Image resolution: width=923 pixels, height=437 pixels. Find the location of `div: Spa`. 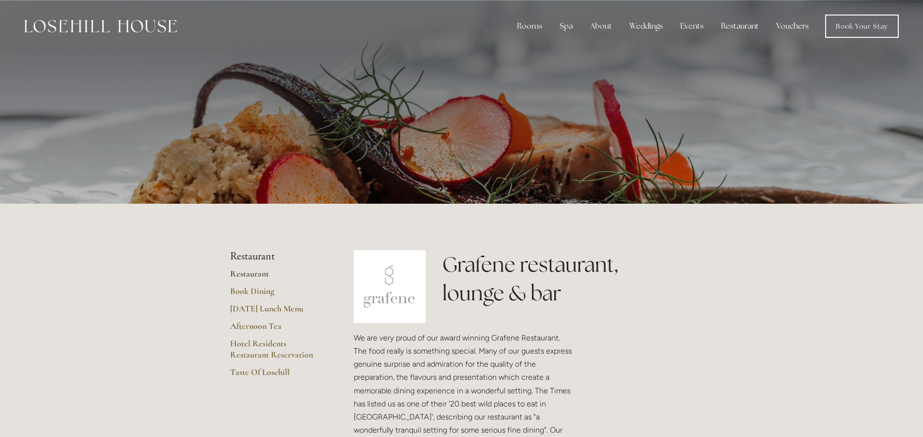

div: Spa is located at coordinates (566, 26).